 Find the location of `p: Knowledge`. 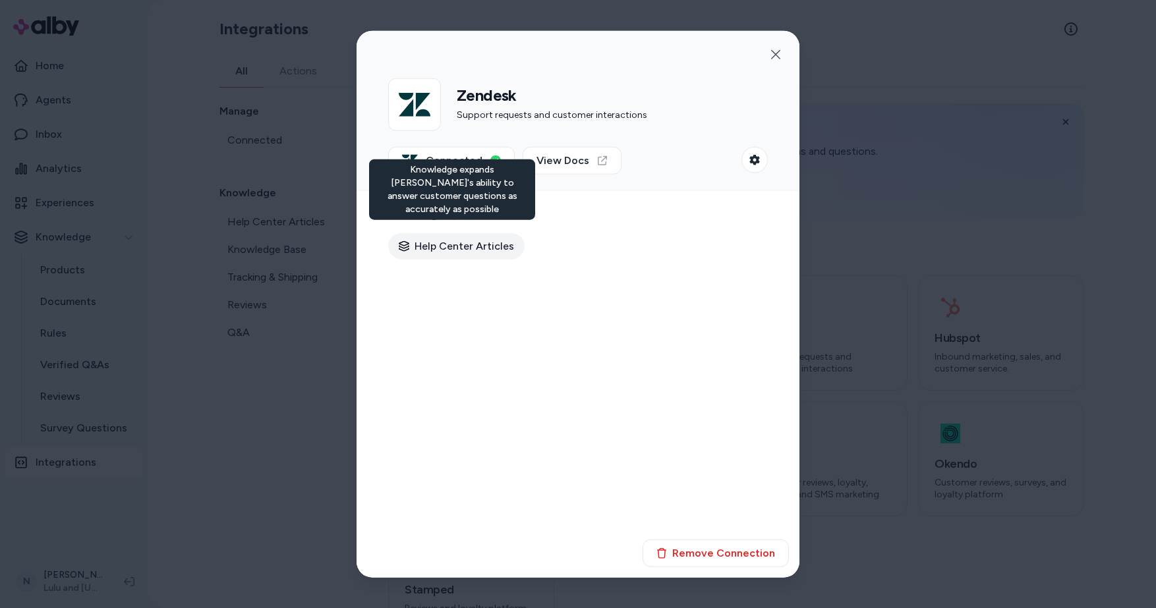

p: Knowledge is located at coordinates (424, 214).